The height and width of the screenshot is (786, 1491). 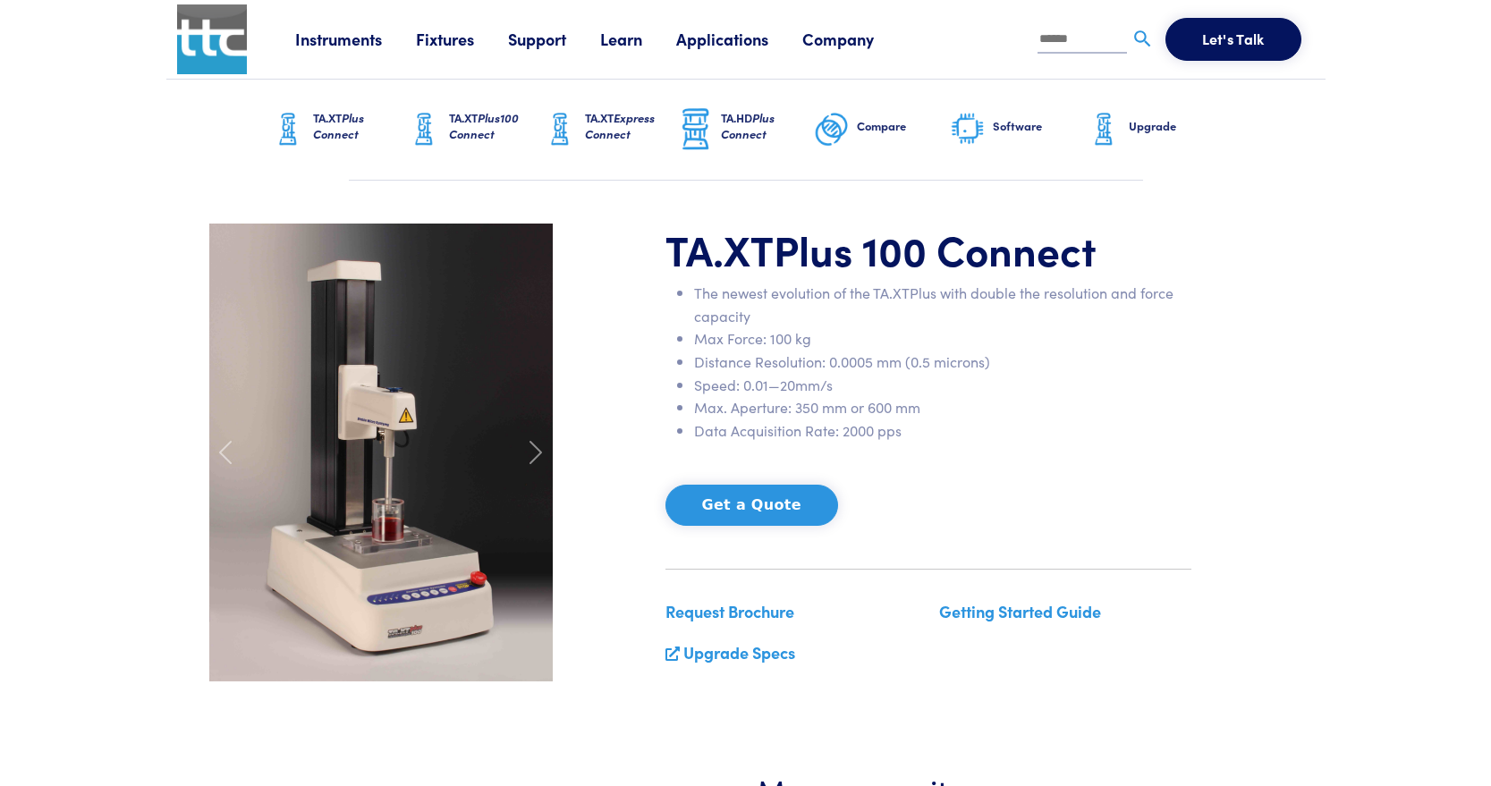 I want to click on img: software-graphic.png, so click(x=968, y=130).